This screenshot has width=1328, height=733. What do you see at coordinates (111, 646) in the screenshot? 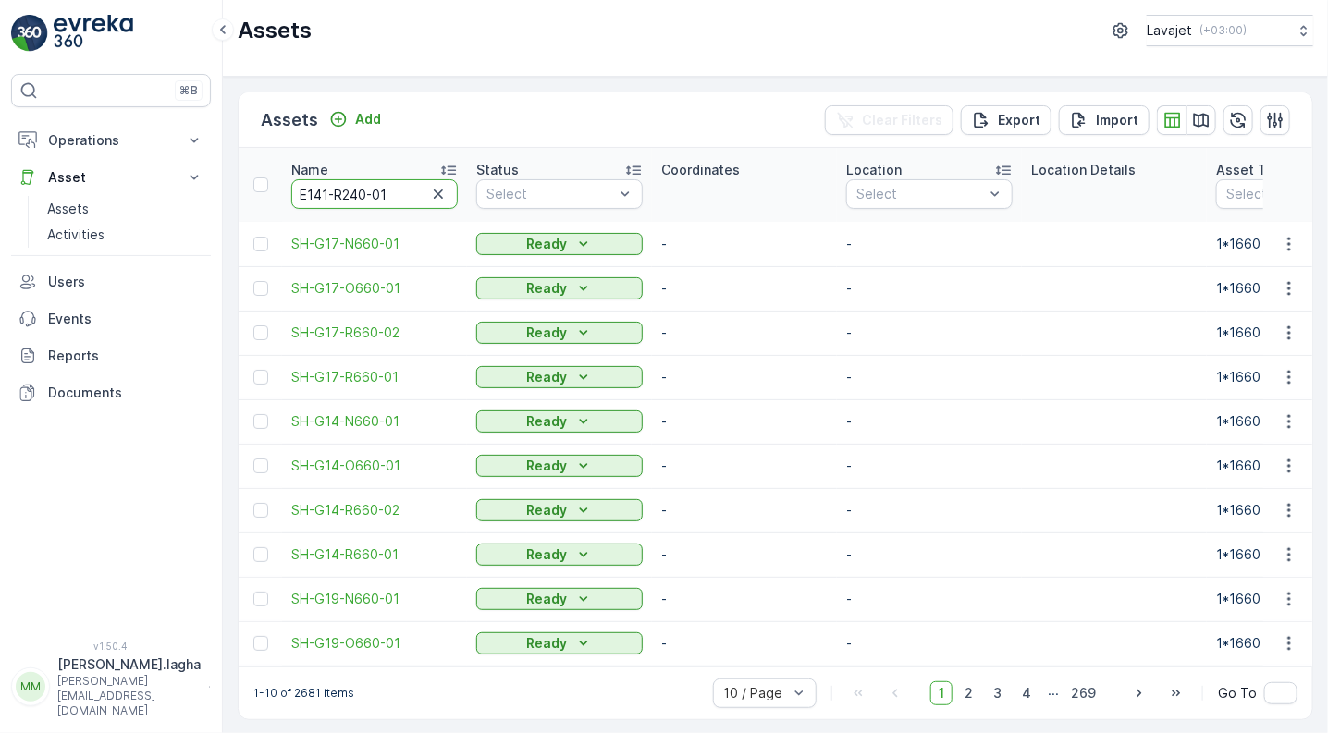
I see `span: v 1.50.4` at bounding box center [111, 646].